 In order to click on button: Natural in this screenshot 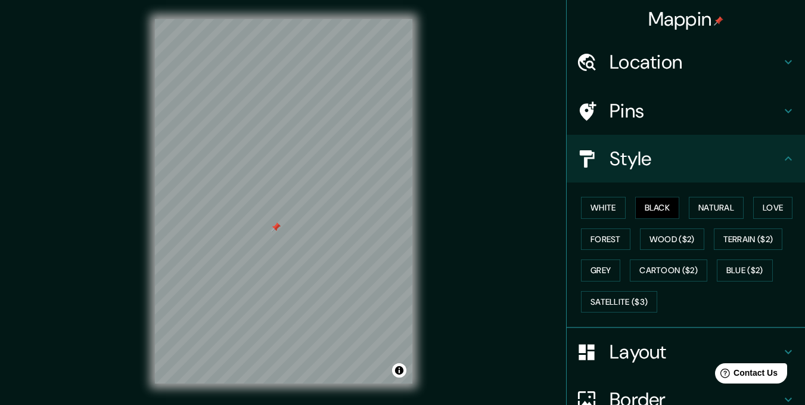, I will do `click(716, 207)`.